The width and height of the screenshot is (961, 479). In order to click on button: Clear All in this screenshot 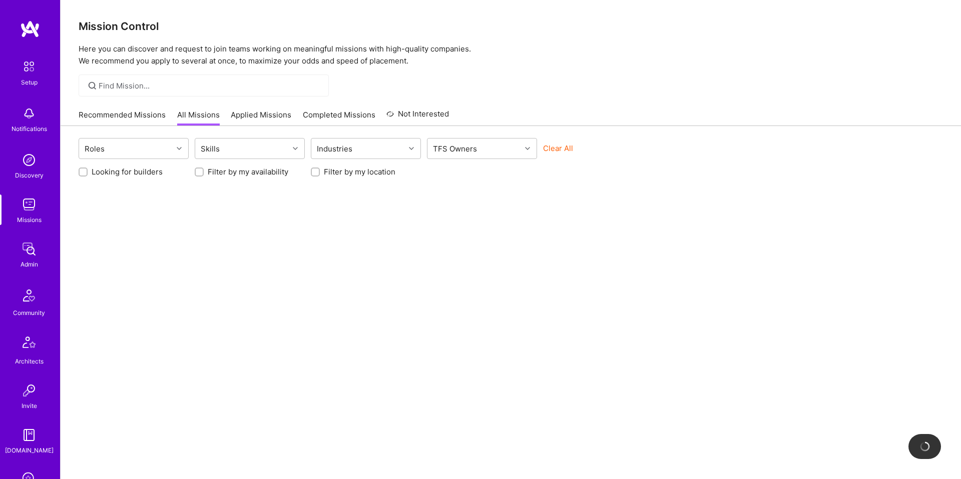, I will do `click(558, 148)`.